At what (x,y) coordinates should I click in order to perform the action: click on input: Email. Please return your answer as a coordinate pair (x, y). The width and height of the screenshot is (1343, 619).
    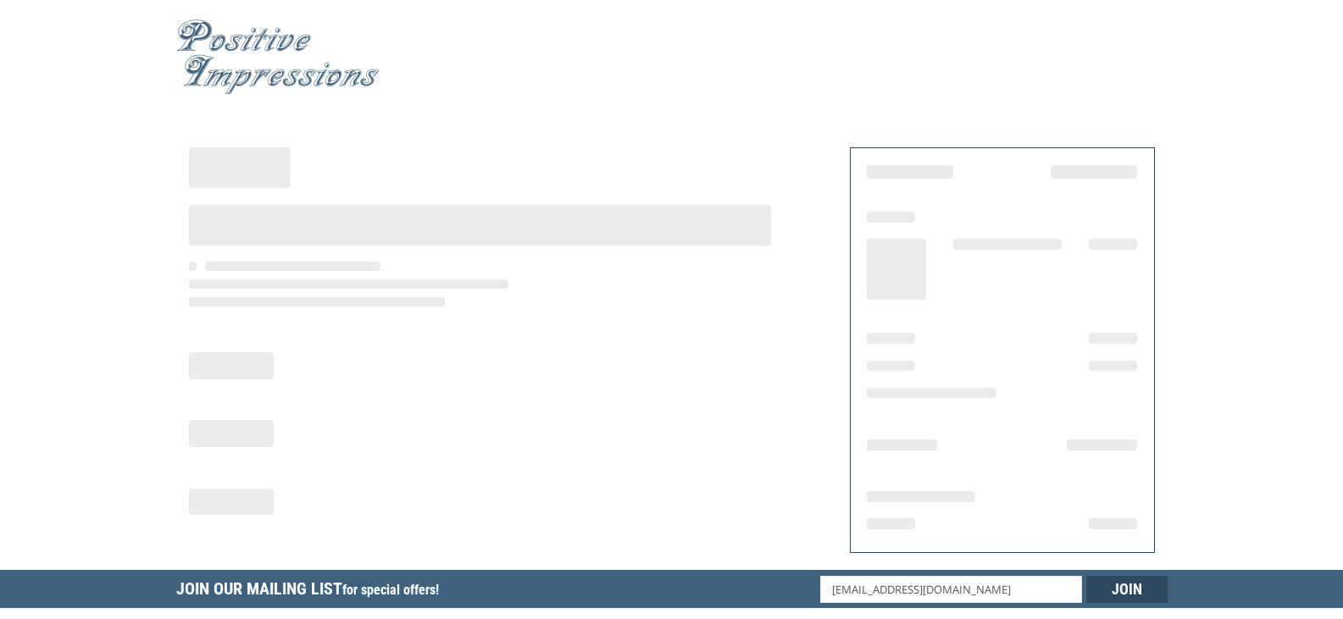
    Looking at the image, I should click on (950, 590).